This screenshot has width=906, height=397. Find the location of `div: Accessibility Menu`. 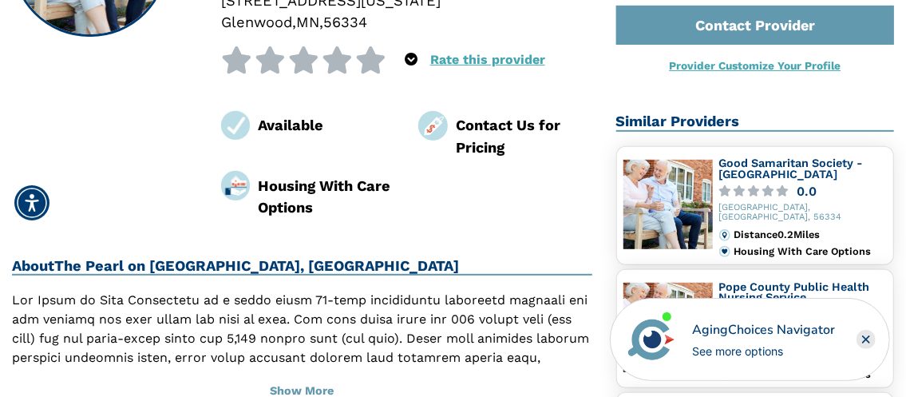

div: Accessibility Menu is located at coordinates (32, 203).